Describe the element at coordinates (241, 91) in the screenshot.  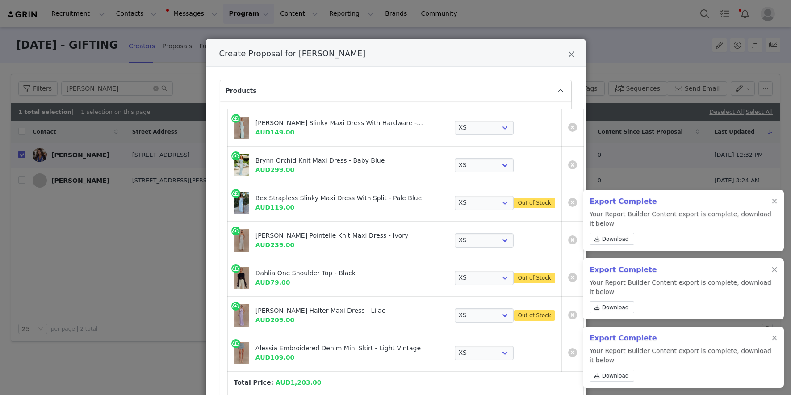
I see `span: Products` at that location.